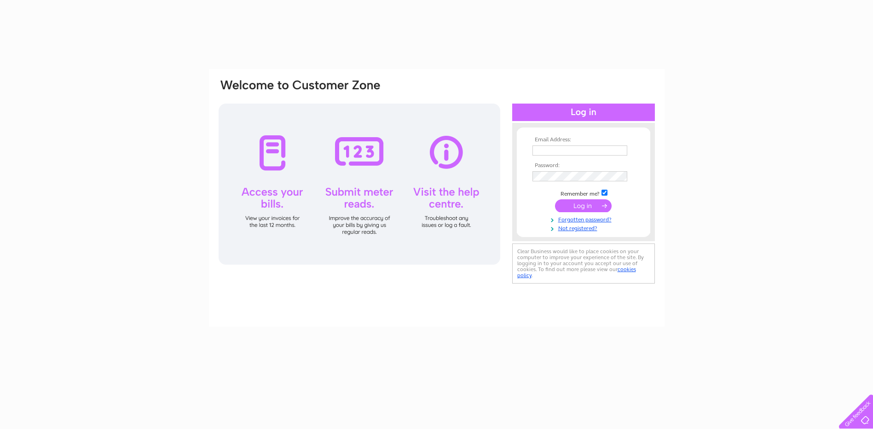 The width and height of the screenshot is (873, 429). What do you see at coordinates (583, 166) in the screenshot?
I see `th: Password:` at bounding box center [583, 166].